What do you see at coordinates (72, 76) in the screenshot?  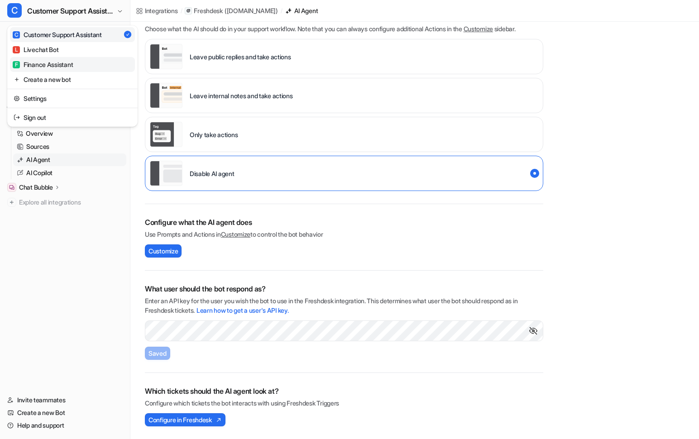 I see `div: CCustomer Support Assistant` at bounding box center [72, 76].